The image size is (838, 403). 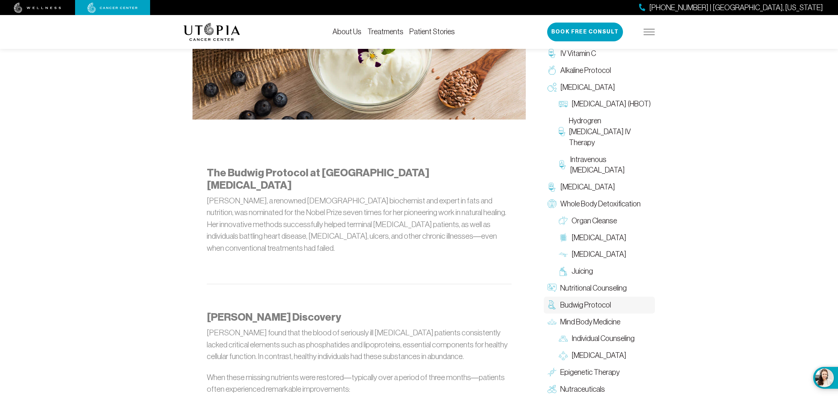 I want to click on span: Juicing, so click(x=582, y=271).